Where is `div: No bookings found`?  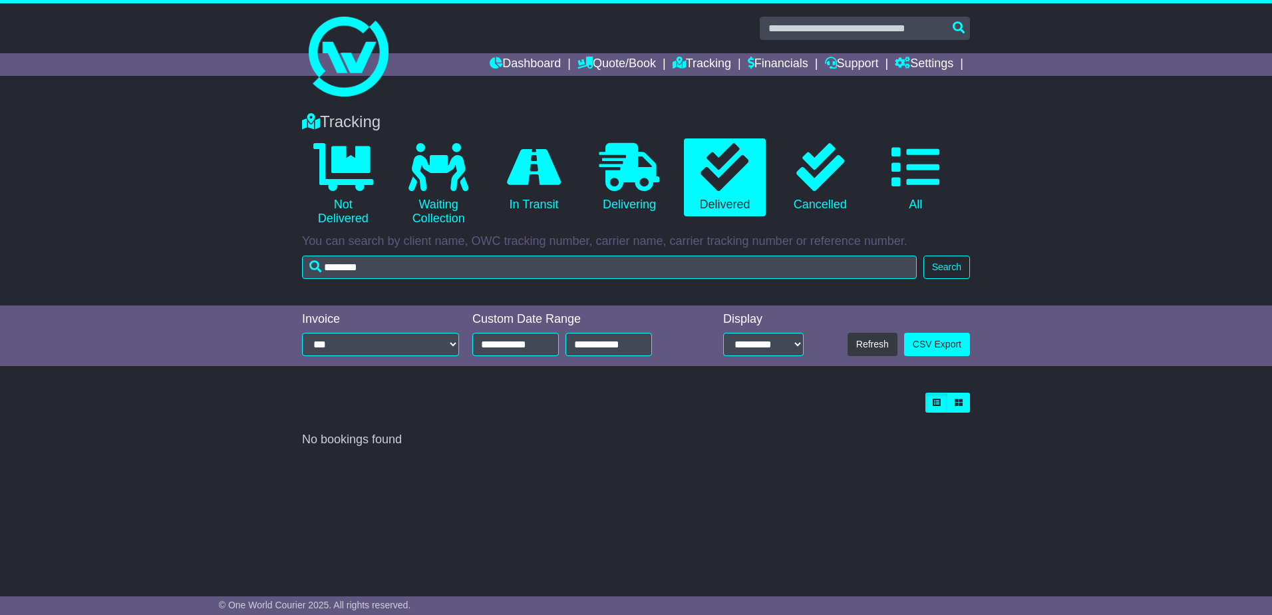 div: No bookings found is located at coordinates (636, 440).